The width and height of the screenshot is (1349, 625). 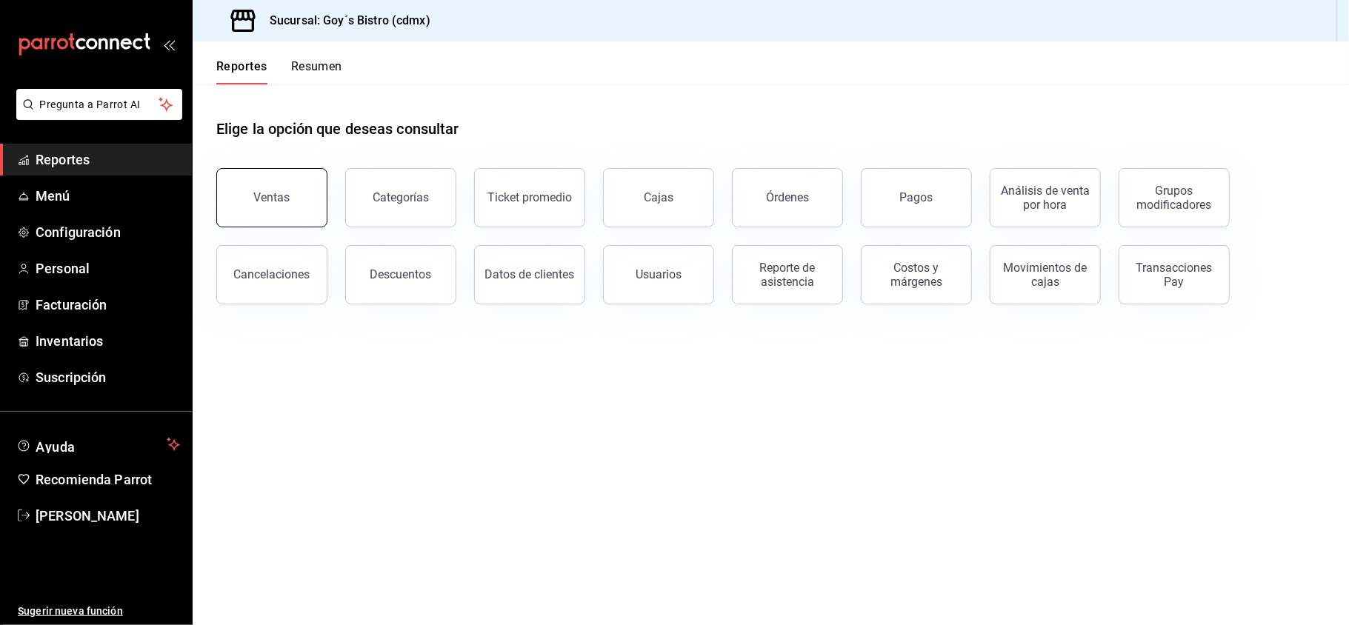 I want to click on h1: Elige la opción que deseas consultar, so click(x=338, y=129).